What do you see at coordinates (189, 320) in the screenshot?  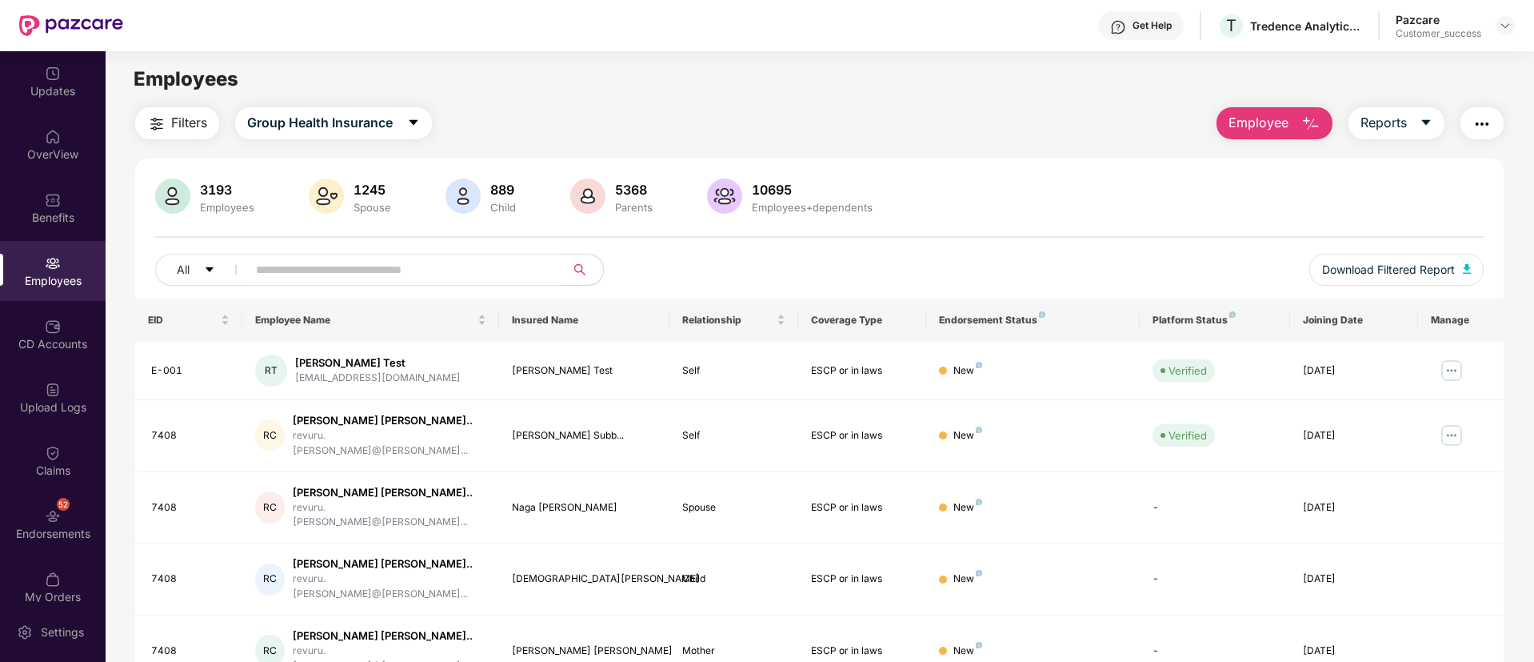 I see `th: EID` at bounding box center [189, 320].